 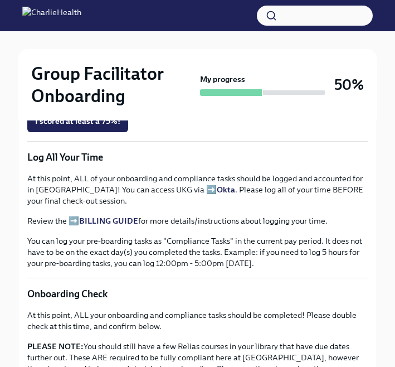 I want to click on a: BILLING GUIDE, so click(x=109, y=221).